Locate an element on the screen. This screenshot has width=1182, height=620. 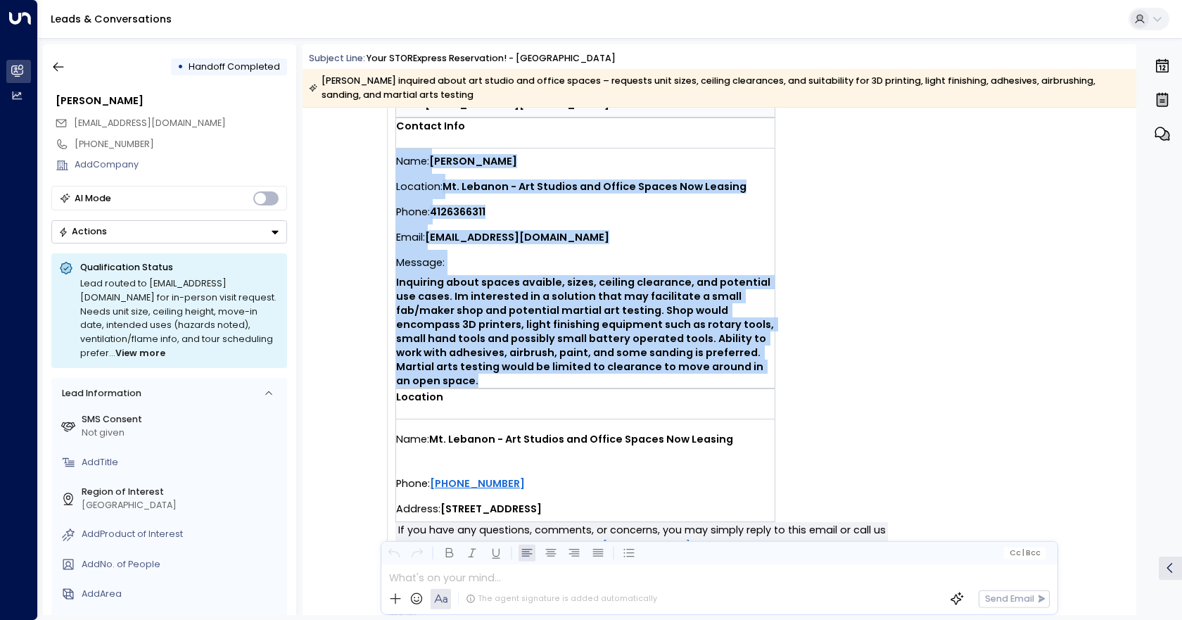
div: Lead Information is located at coordinates (99, 393).